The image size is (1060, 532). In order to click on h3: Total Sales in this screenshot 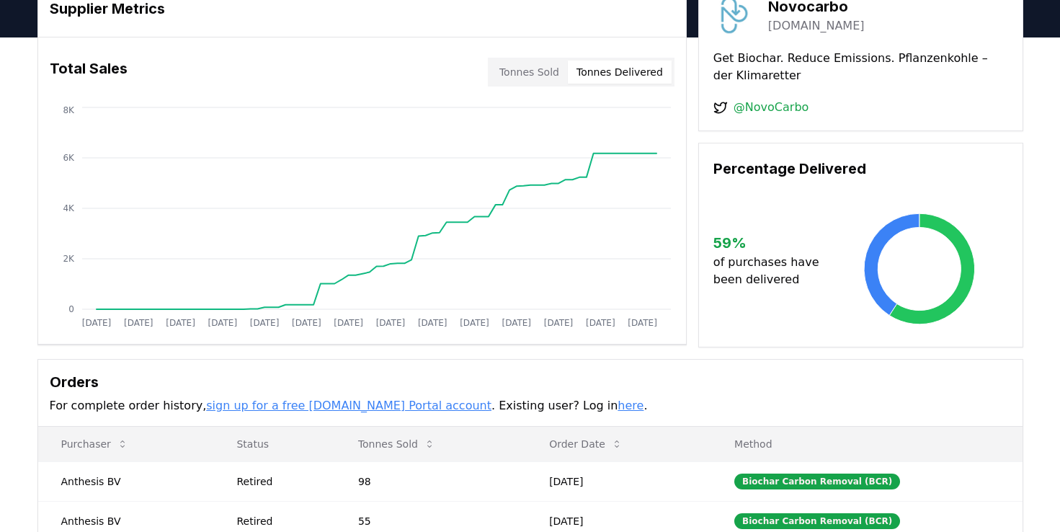, I will do `click(89, 72)`.